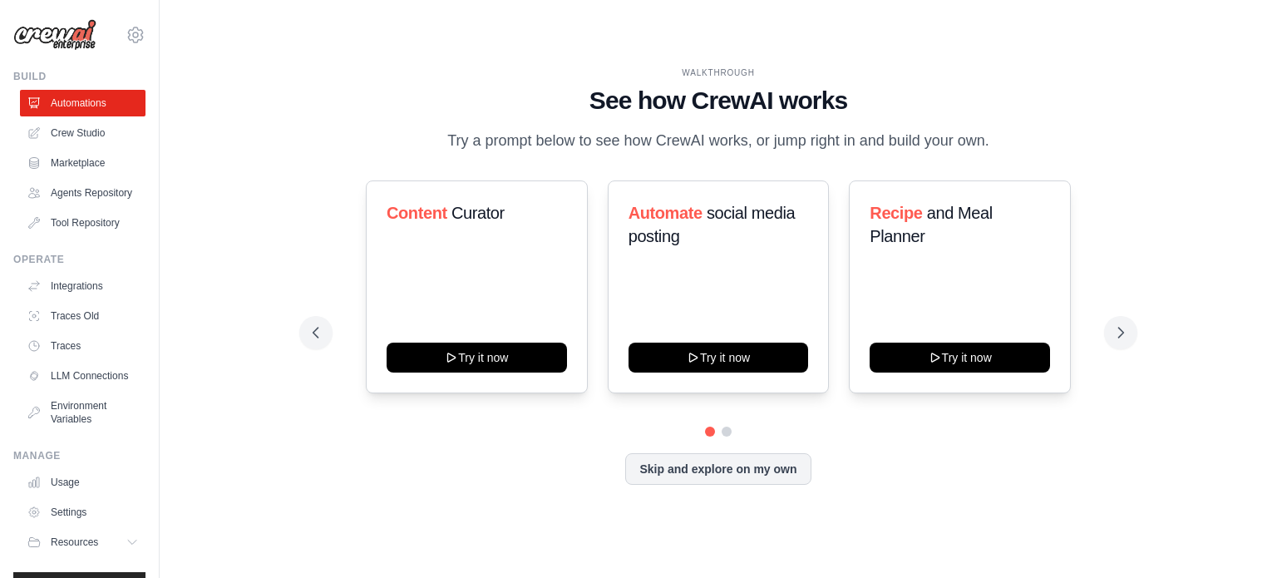 The image size is (1277, 578). I want to click on div: Manage, so click(79, 456).